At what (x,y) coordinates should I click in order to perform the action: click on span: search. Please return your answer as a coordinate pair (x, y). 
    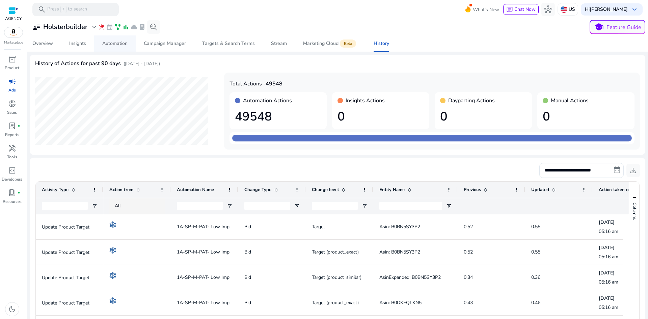
    Looking at the image, I should click on (42, 9).